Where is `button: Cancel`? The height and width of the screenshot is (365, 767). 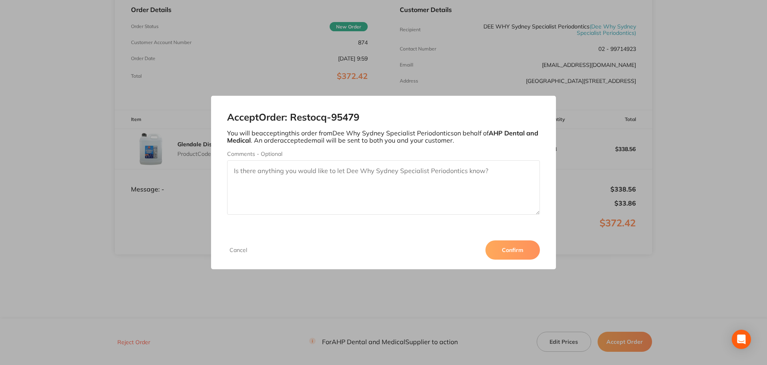
button: Cancel is located at coordinates (238, 250).